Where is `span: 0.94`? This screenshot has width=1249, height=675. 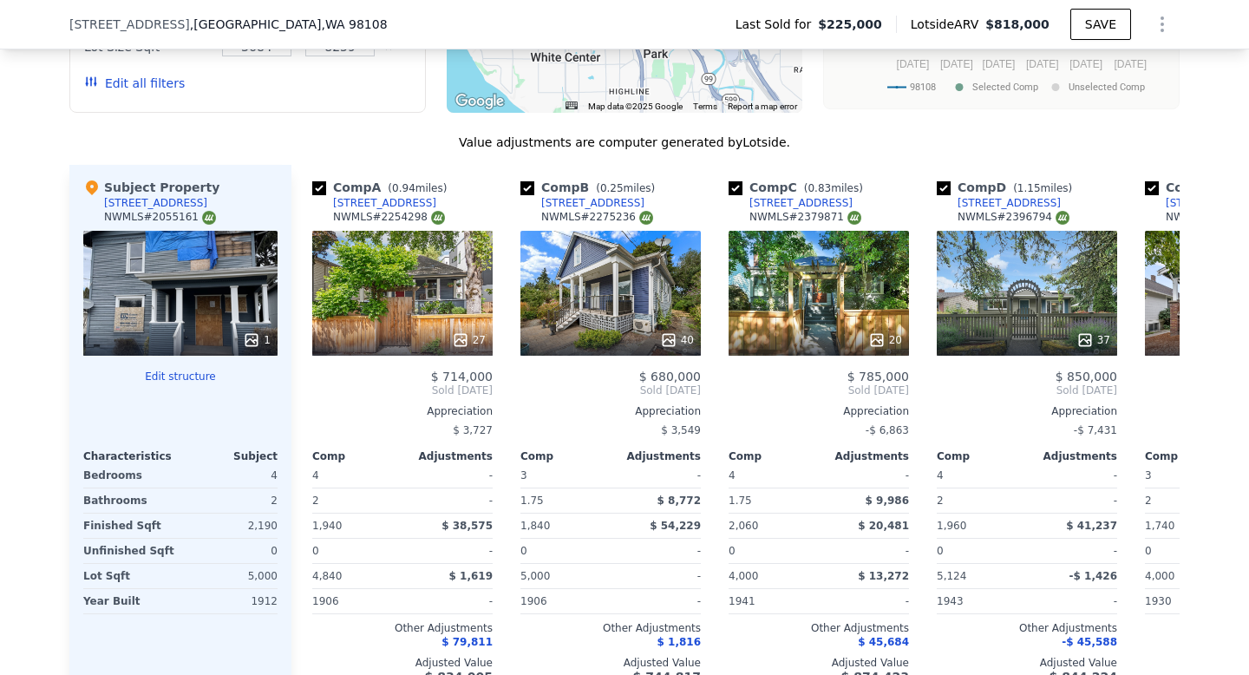
span: 0.94 is located at coordinates (403, 188).